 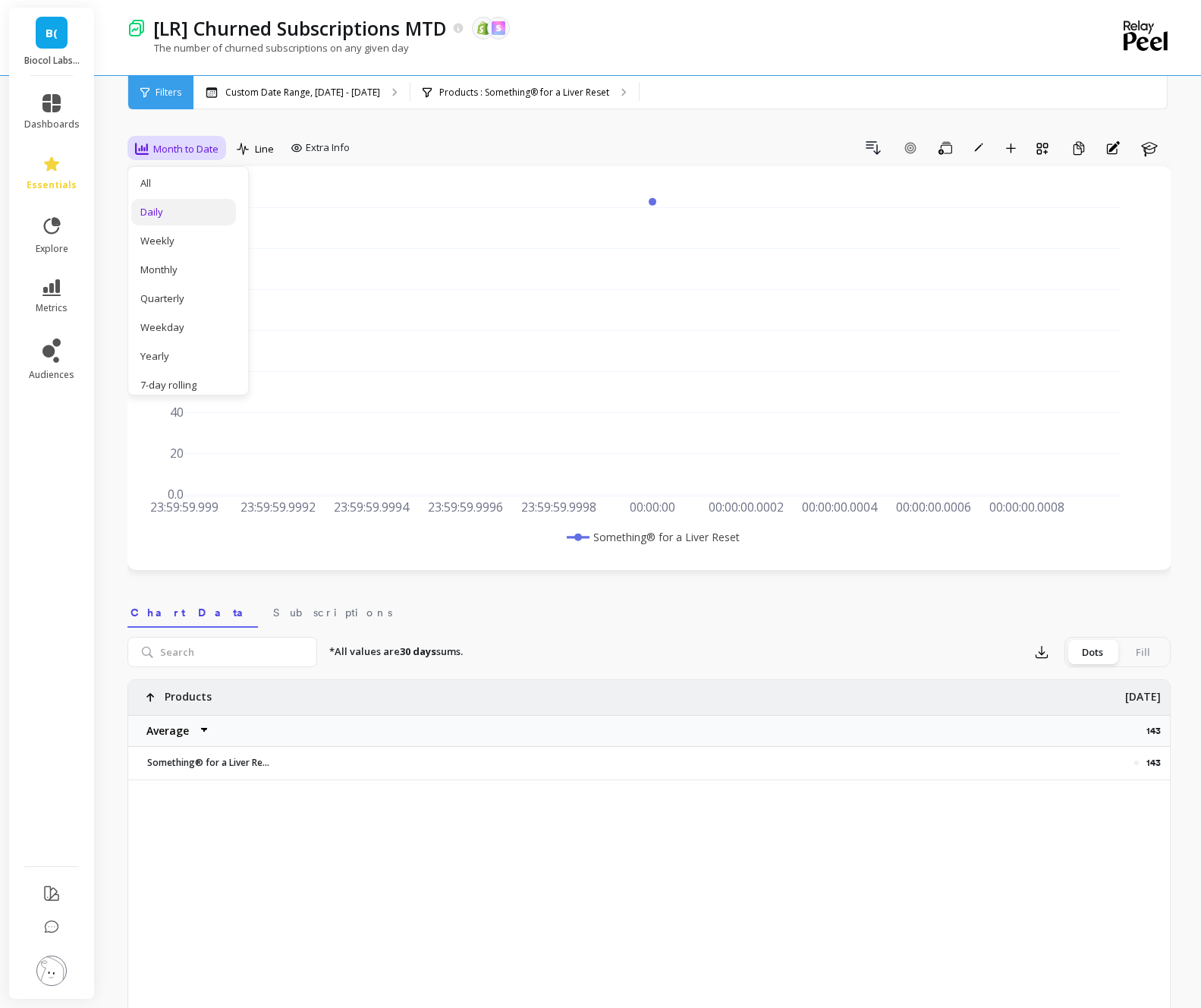 I want to click on span: Line, so click(x=264, y=149).